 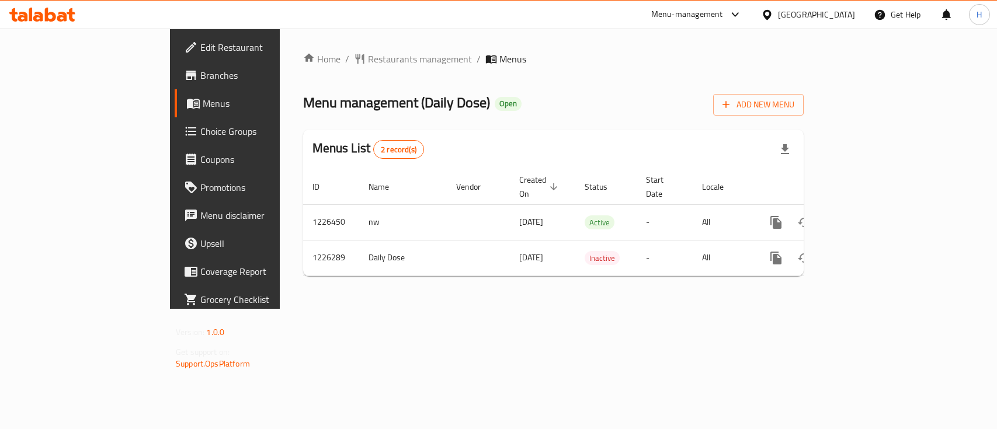 What do you see at coordinates (263, 188) in the screenshot?
I see `span: Promotions` at bounding box center [263, 188].